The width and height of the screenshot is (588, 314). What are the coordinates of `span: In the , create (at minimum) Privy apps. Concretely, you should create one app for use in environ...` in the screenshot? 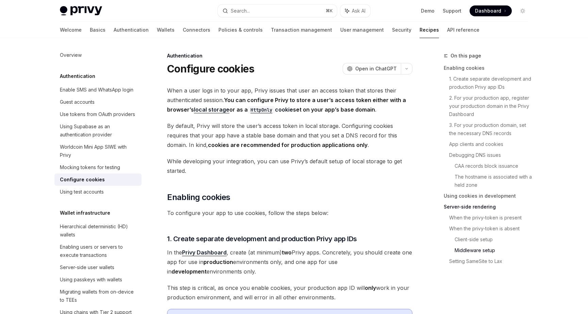 It's located at (289, 262).